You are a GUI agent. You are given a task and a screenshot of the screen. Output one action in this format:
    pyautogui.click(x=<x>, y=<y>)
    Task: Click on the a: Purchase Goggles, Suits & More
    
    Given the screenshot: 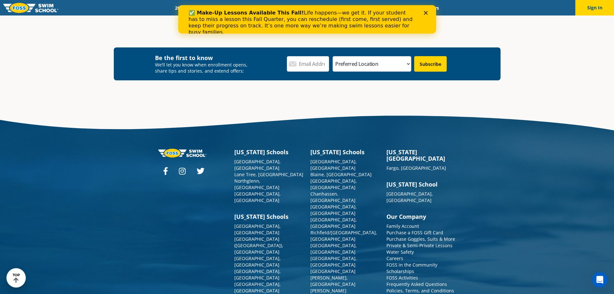 What is the action you would take?
    pyautogui.click(x=421, y=239)
    